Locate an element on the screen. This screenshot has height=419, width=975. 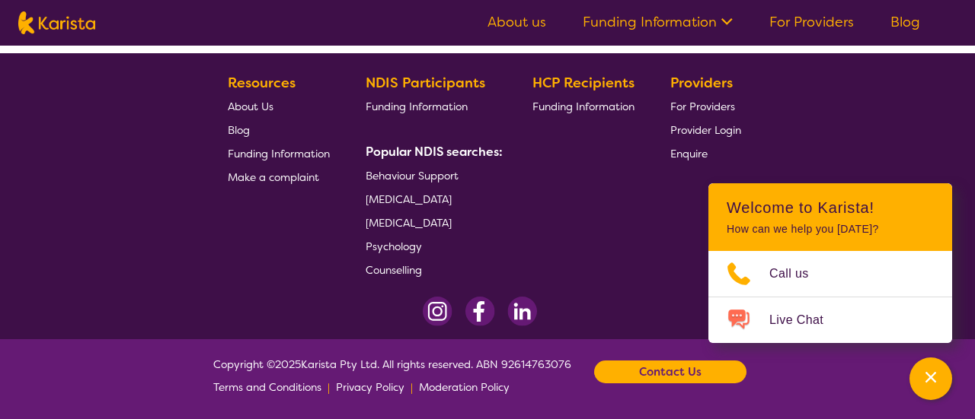
a: Make a complaint is located at coordinates (279, 177).